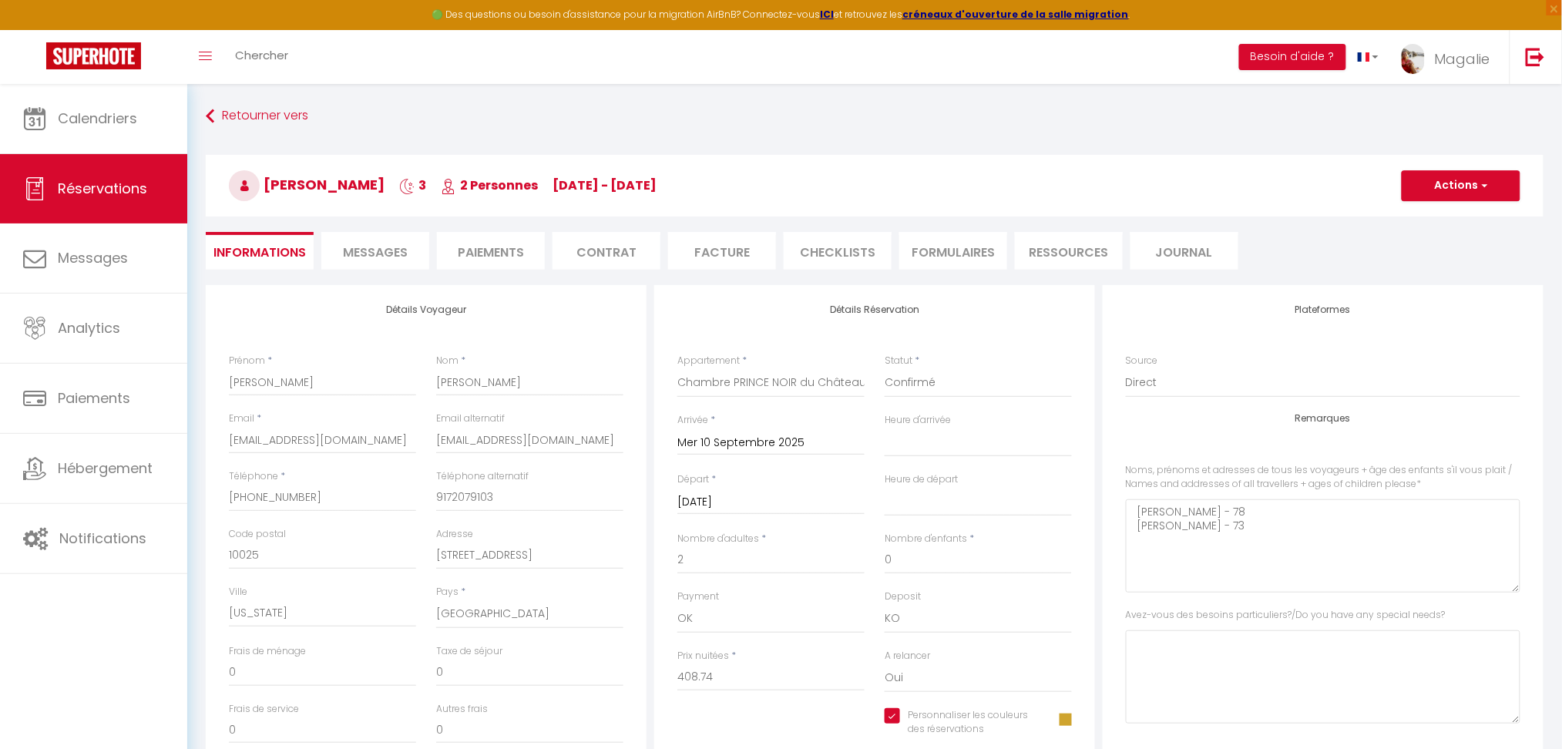 This screenshot has height=749, width=1562. Describe the element at coordinates (693, 479) in the screenshot. I see `label: Départ` at that location.